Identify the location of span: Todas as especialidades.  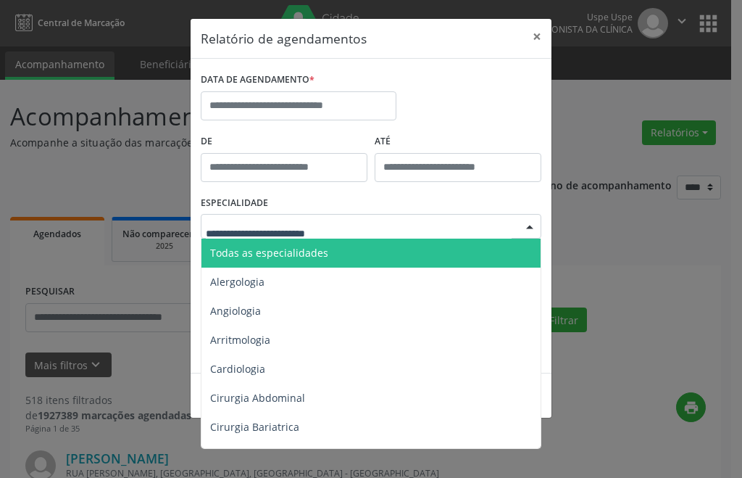
(269, 252).